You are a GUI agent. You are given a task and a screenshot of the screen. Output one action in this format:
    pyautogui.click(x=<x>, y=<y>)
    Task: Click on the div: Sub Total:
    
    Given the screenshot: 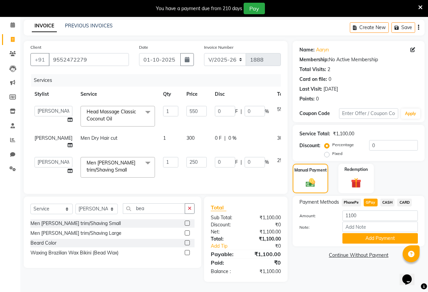 What is the action you would take?
    pyautogui.click(x=226, y=218)
    